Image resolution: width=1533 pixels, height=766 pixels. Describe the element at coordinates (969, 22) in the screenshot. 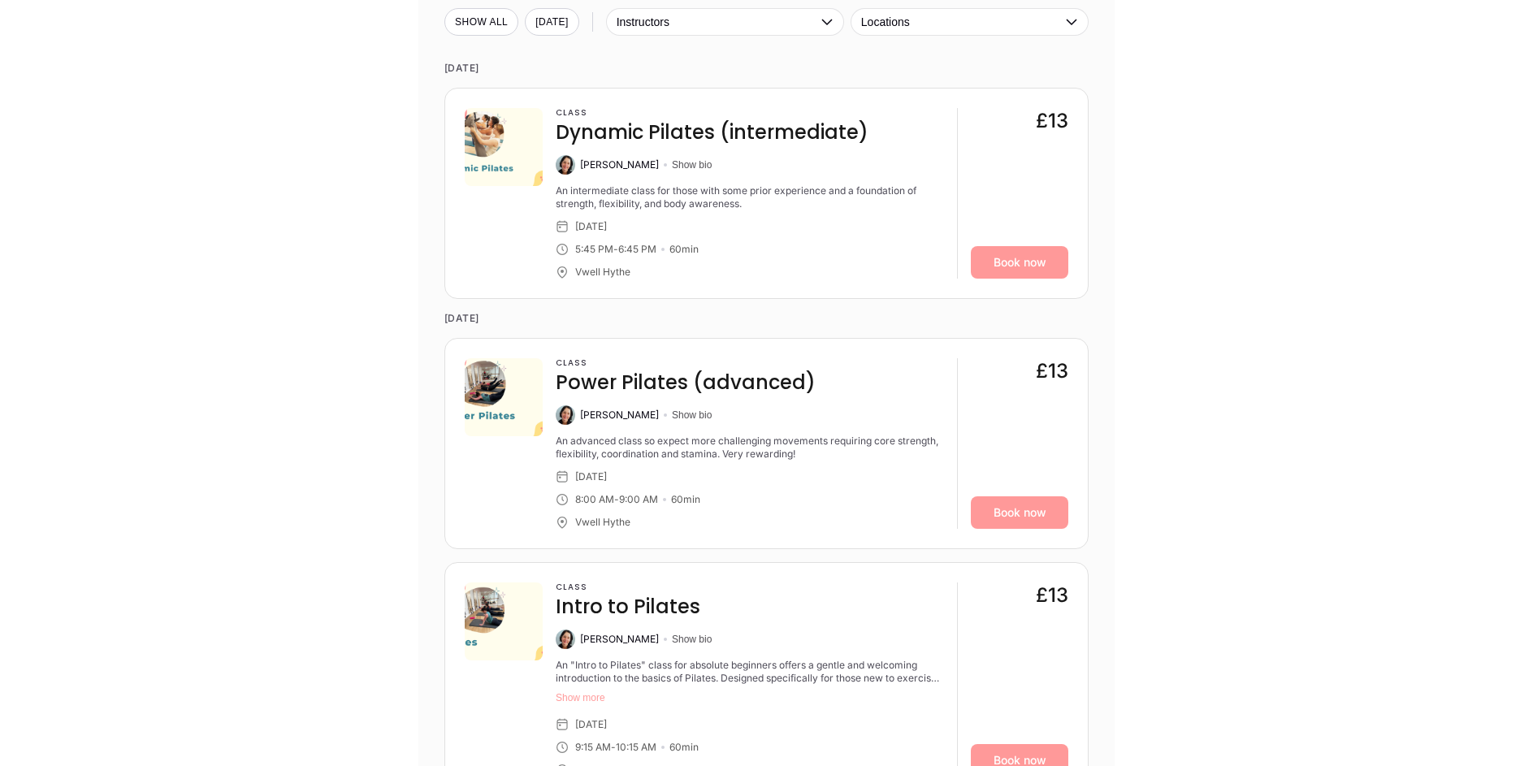

I see `button: Locations` at that location.